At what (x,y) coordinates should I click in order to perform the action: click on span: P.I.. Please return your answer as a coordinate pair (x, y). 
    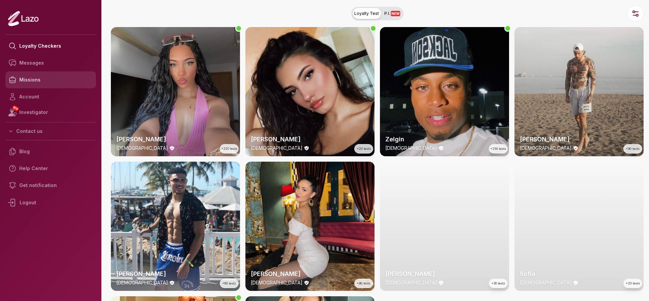
    Looking at the image, I should click on (392, 14).